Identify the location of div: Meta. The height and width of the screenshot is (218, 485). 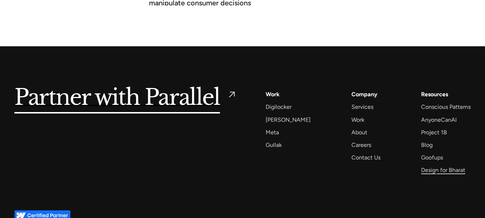
(272, 132).